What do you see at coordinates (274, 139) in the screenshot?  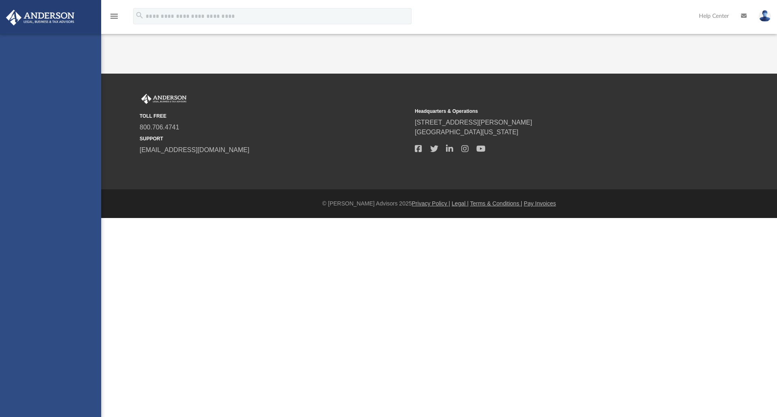 I see `small: SUPPORT` at bounding box center [274, 139].